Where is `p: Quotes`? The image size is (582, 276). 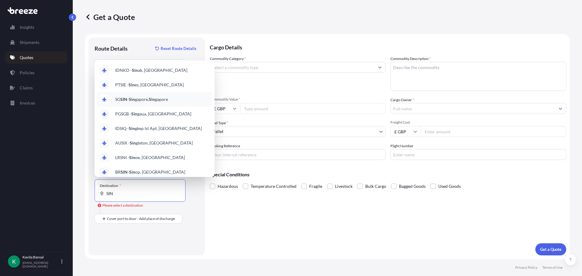 p: Quotes is located at coordinates (26, 58).